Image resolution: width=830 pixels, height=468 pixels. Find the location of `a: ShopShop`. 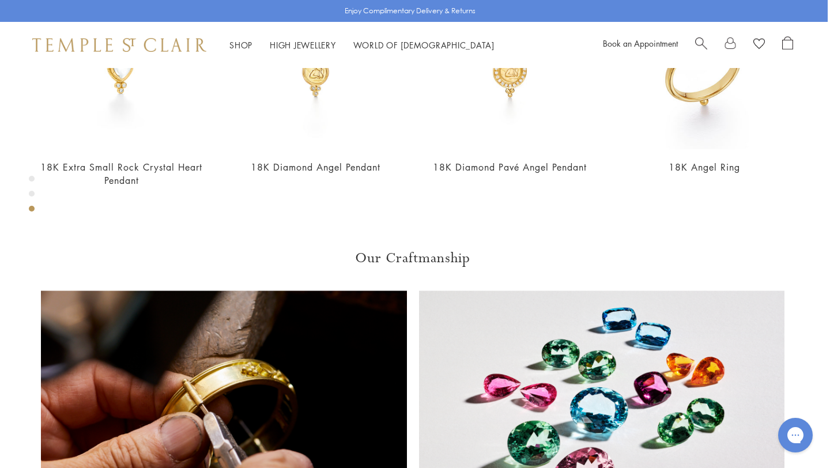

a: ShopShop is located at coordinates (241, 45).